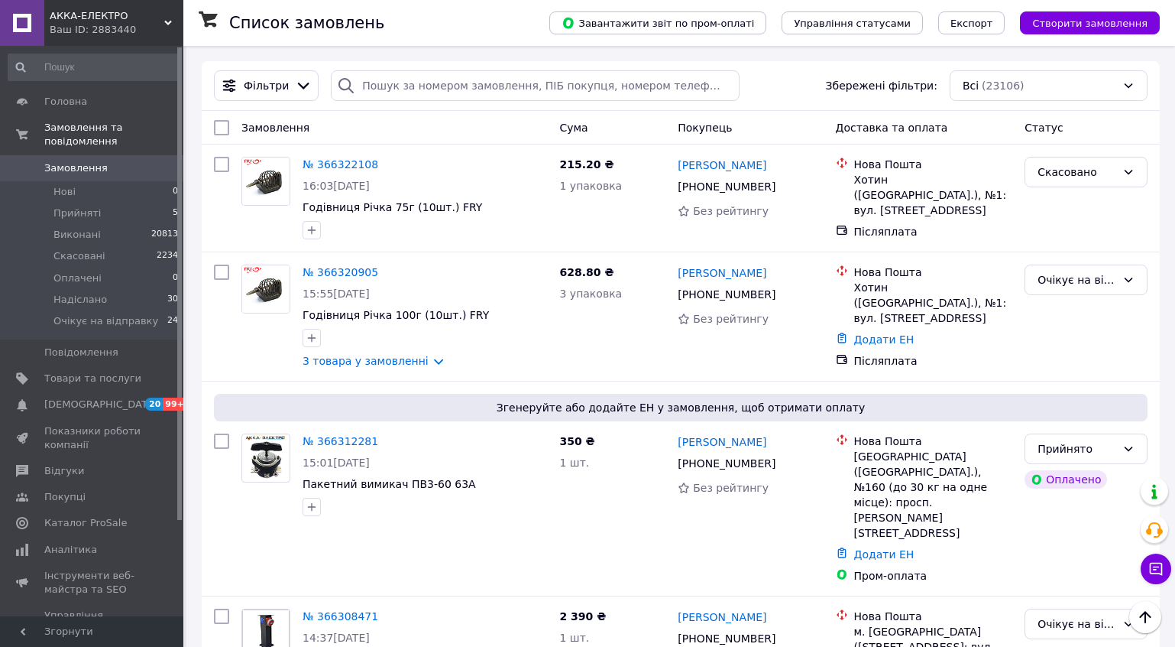  I want to click on span: Годівниця Річка 75г (10шт.) FRY, so click(392, 207).